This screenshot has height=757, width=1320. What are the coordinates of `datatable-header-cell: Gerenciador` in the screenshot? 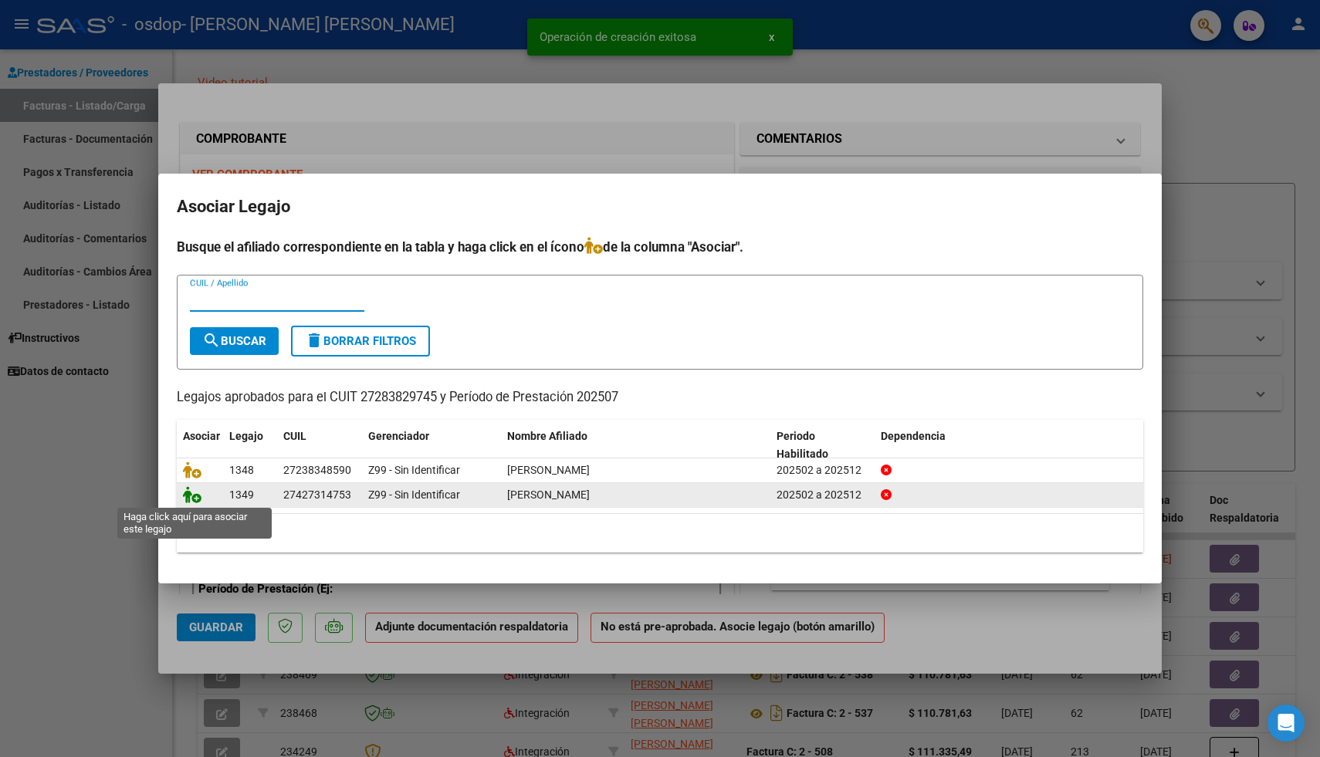 It's located at (431, 445).